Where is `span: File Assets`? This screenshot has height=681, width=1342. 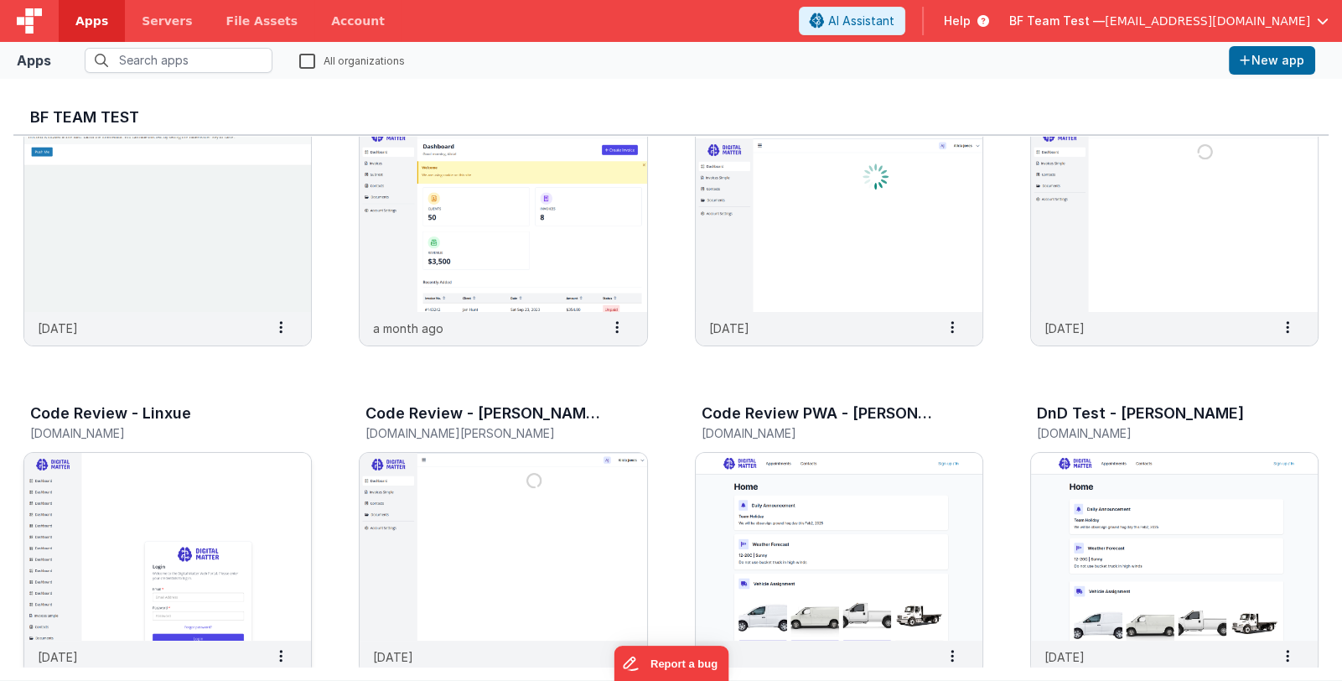 span: File Assets is located at coordinates (262, 21).